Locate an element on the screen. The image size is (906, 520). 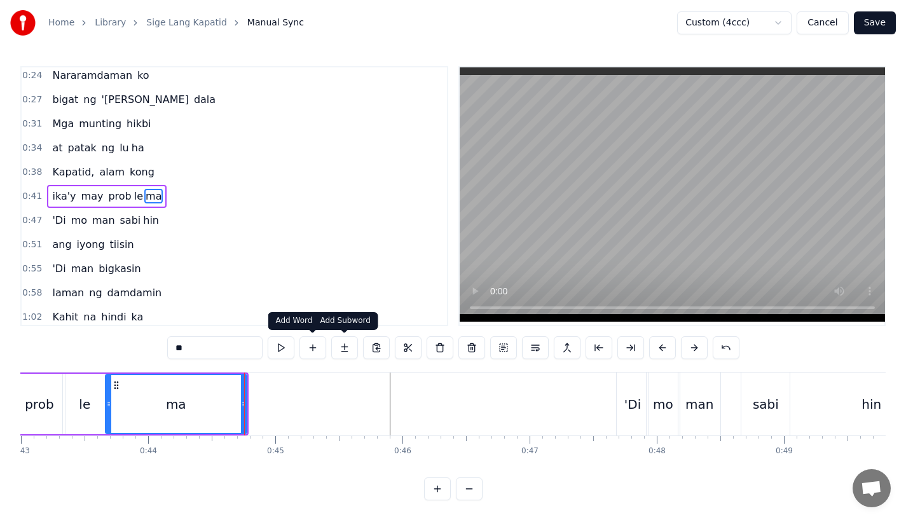
span: bigkasin is located at coordinates (119, 268).